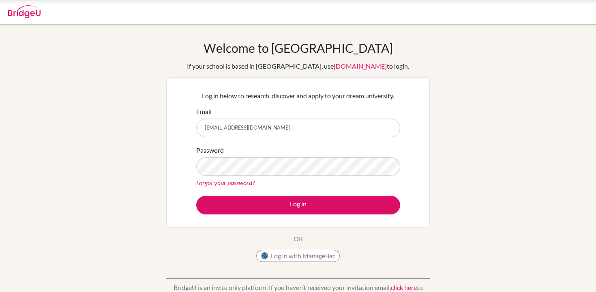 The height and width of the screenshot is (292, 596). I want to click on button: Log in, so click(298, 205).